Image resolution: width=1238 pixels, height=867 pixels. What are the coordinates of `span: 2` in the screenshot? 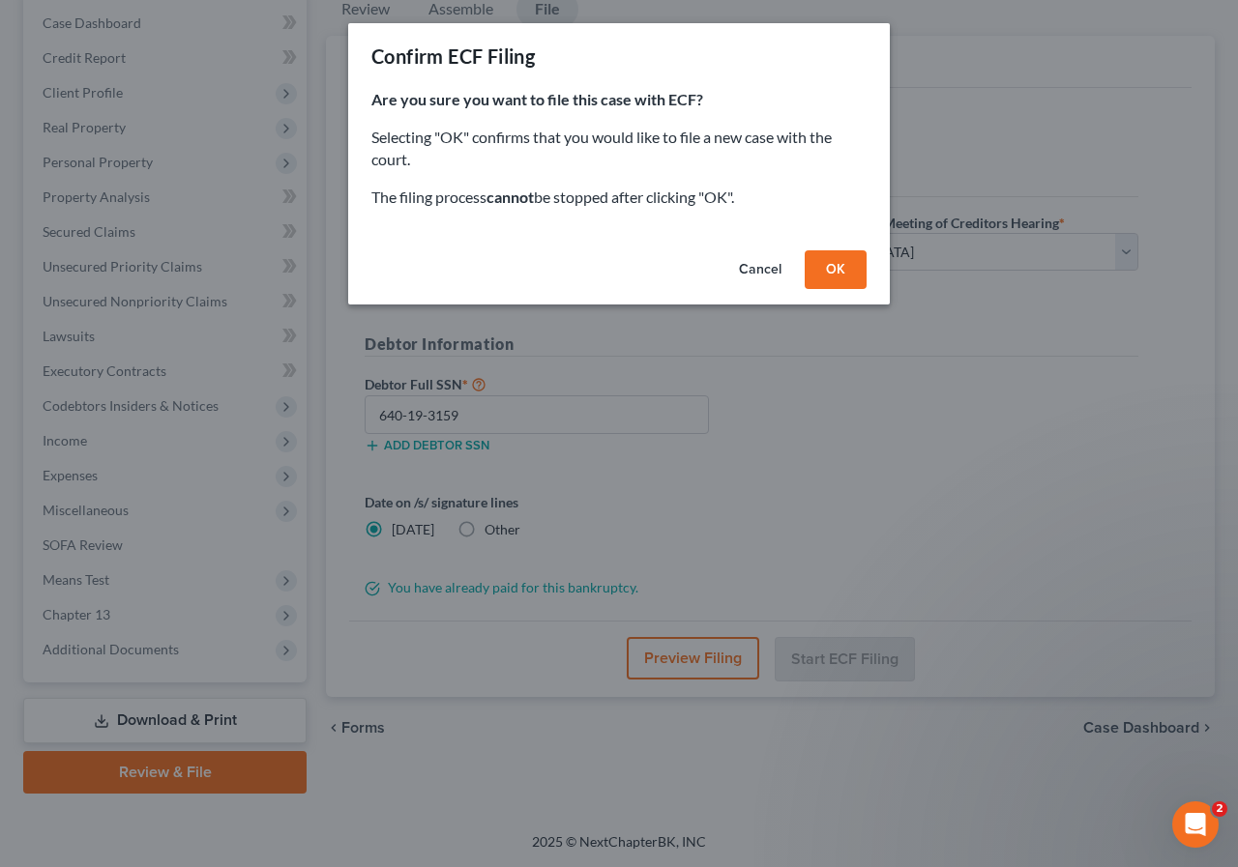 It's located at (1220, 809).